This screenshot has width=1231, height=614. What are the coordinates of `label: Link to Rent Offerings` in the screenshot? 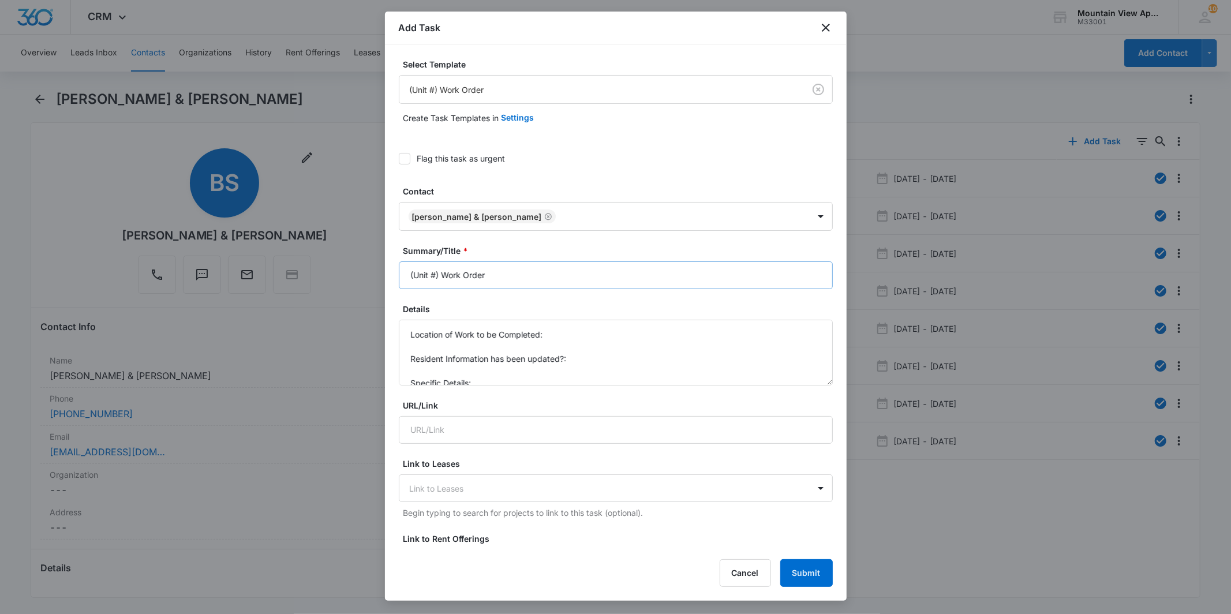 It's located at (620, 538).